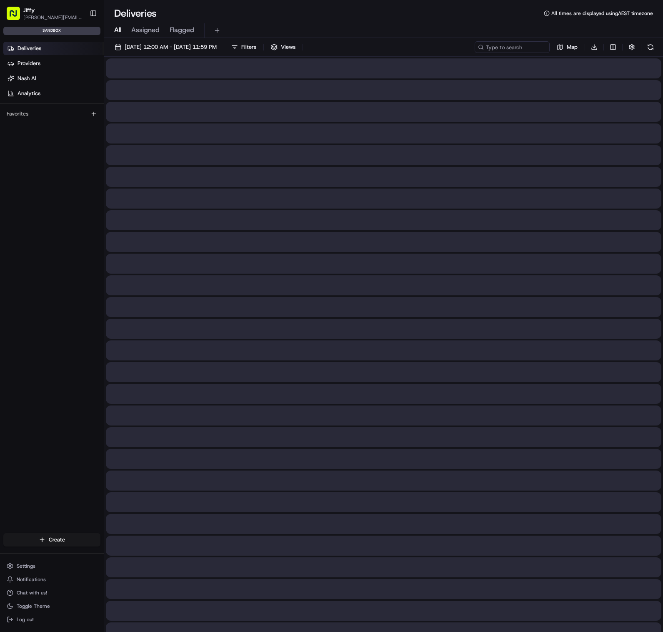  What do you see at coordinates (27, 78) in the screenshot?
I see `span: Nash AI` at bounding box center [27, 78].